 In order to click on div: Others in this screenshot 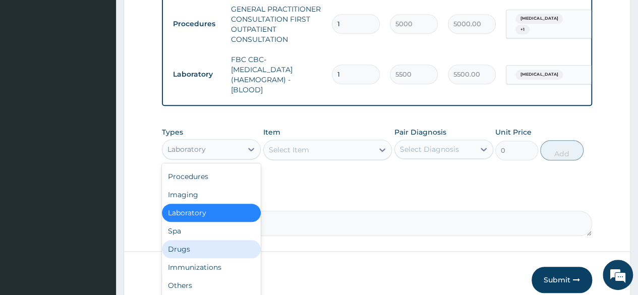, I will do `click(211, 285)`.